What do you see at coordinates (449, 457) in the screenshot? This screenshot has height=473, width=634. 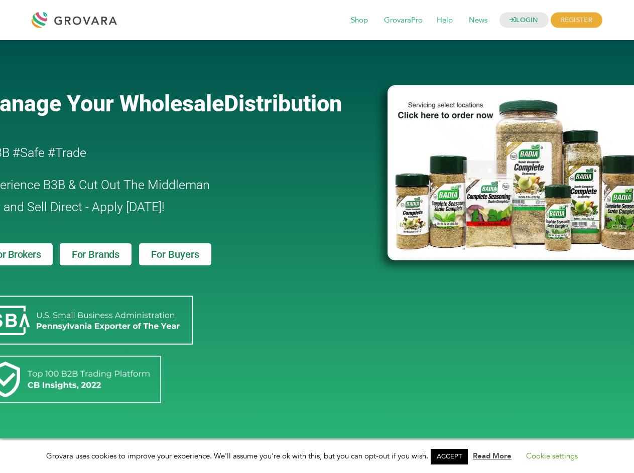 I see `a: ACCEPT` at bounding box center [449, 457].